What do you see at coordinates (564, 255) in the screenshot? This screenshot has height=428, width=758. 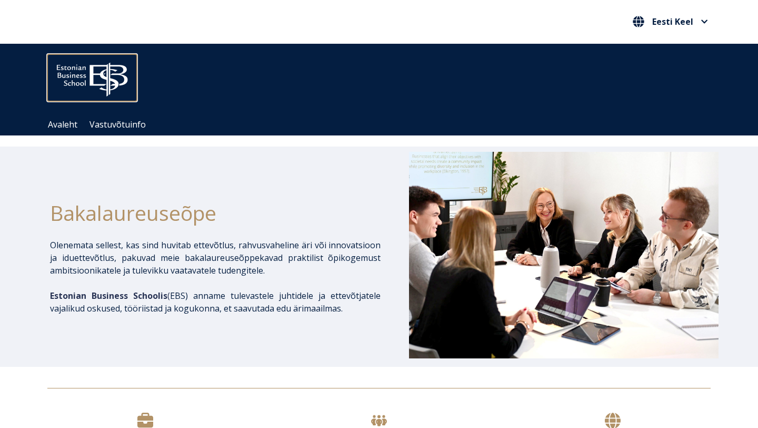 I see `img: Bakalaureusetudengid` at bounding box center [564, 255].